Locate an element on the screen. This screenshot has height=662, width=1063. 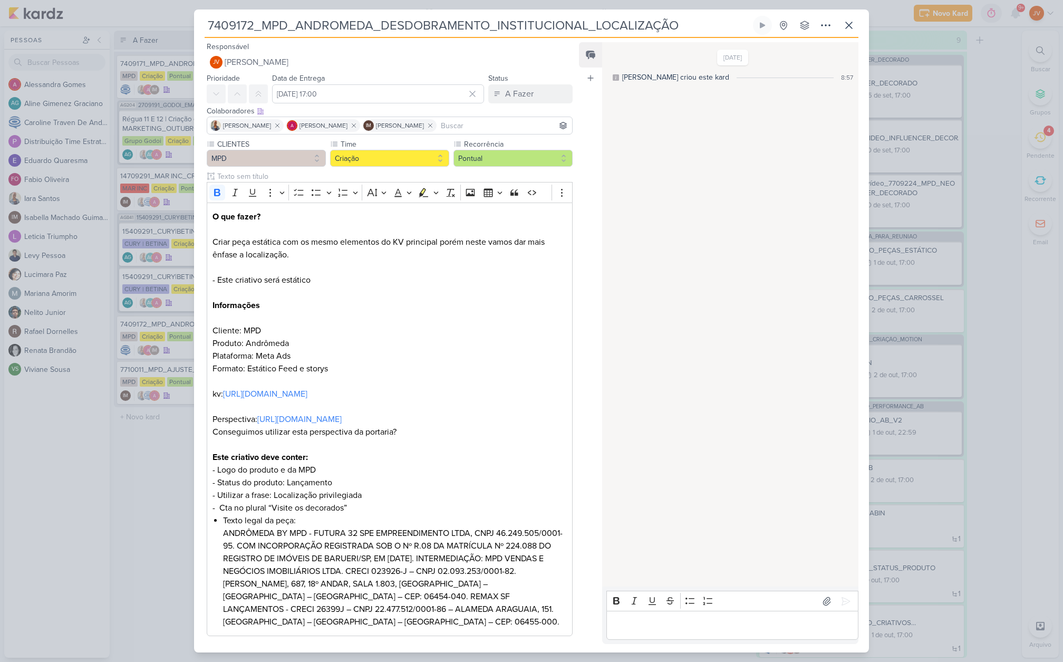
label: Prioridade is located at coordinates (223, 78).